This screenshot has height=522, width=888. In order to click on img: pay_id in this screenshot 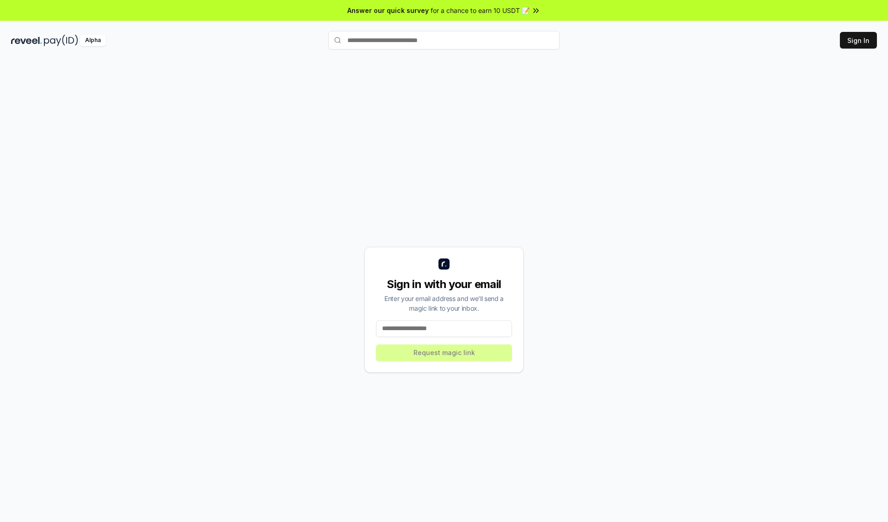, I will do `click(61, 40)`.